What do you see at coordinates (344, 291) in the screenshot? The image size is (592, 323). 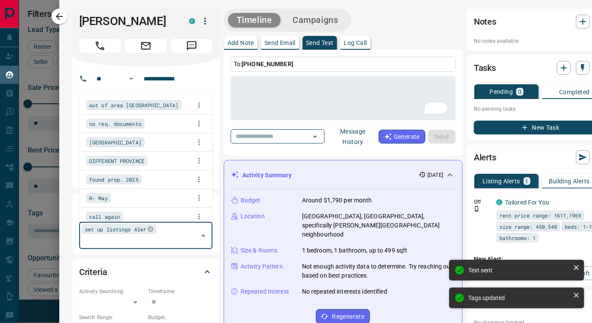 I see `p: No repeated interests identified` at bounding box center [344, 291].